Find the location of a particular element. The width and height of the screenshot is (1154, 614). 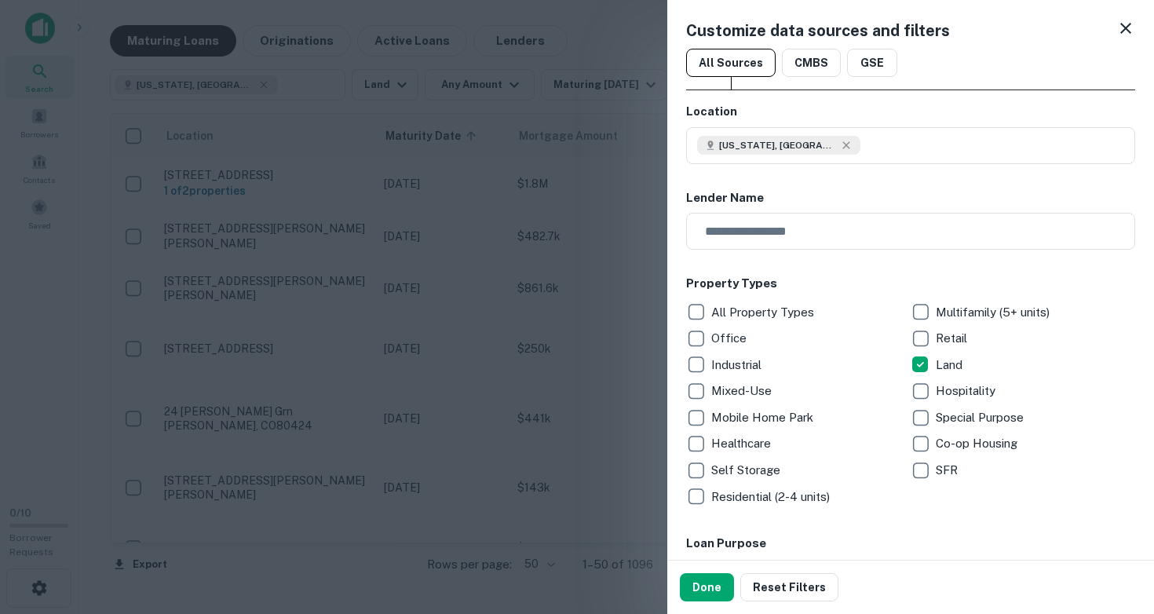

button: Reset Filters is located at coordinates (789, 587).